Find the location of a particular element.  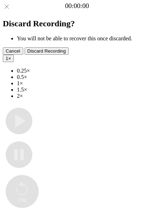

li: 1× is located at coordinates (84, 84).